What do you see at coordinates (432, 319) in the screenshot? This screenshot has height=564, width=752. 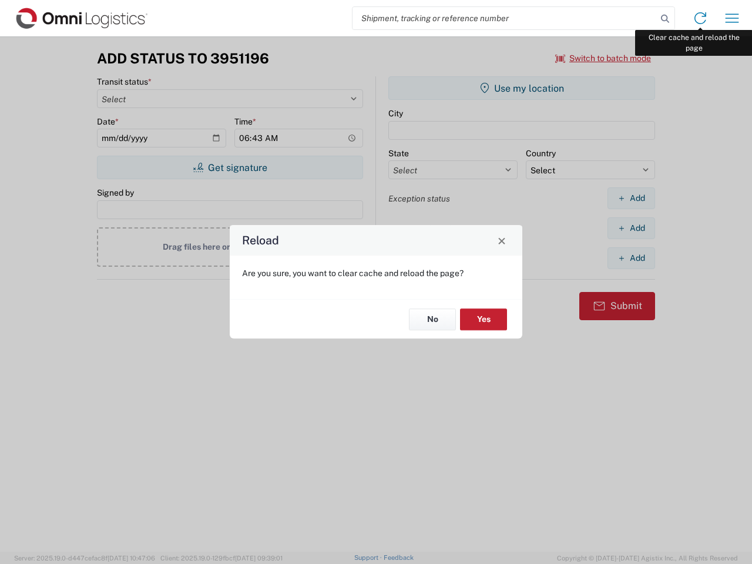 I see `button: No` at bounding box center [432, 319].